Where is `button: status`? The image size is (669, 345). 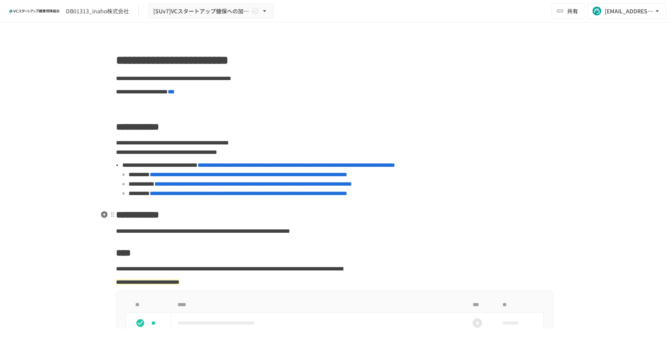 button: status is located at coordinates (140, 323).